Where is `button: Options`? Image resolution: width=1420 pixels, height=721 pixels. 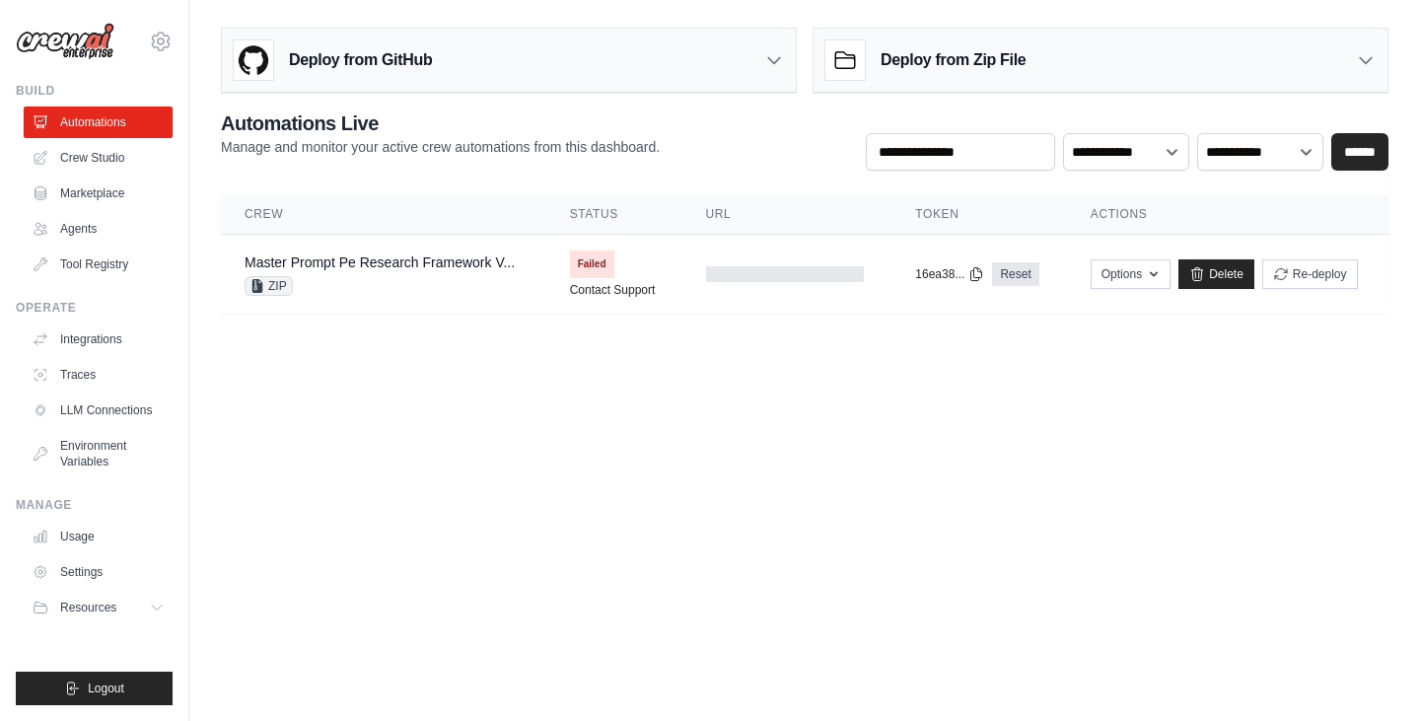 button: Options is located at coordinates (1130, 274).